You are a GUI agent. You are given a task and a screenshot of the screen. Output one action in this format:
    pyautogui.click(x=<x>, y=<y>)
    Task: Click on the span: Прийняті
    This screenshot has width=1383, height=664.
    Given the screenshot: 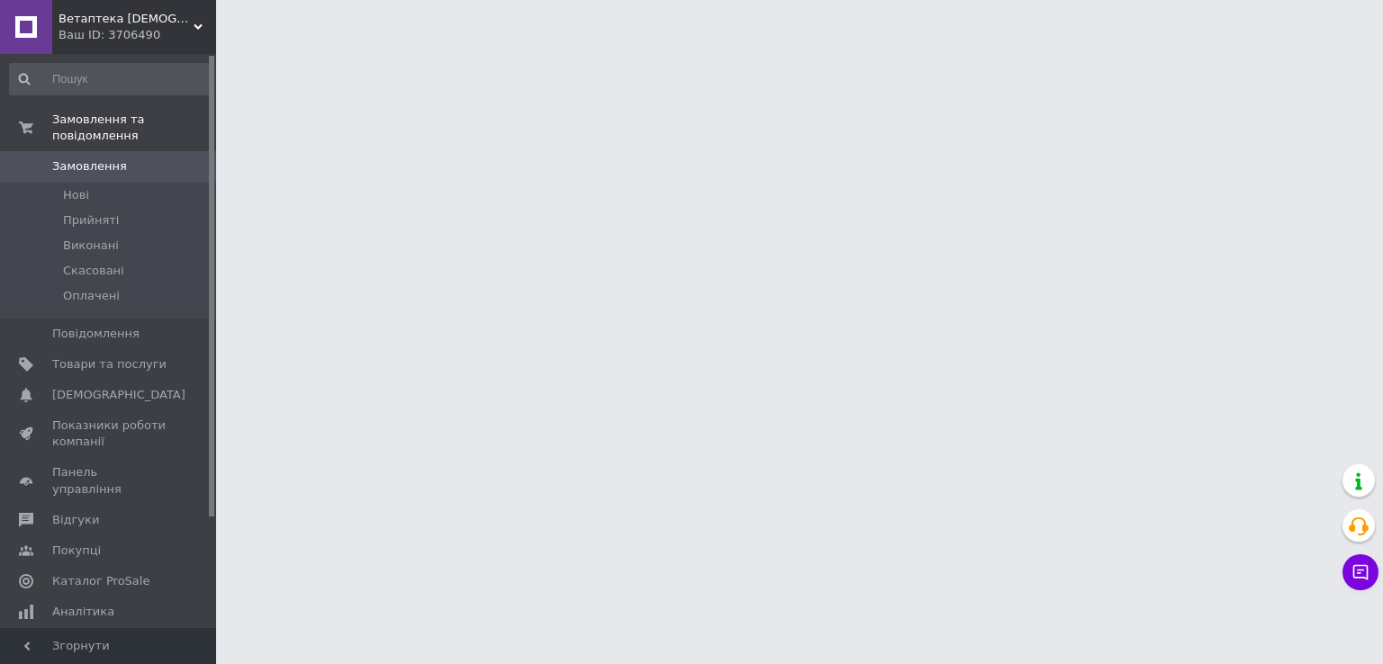 What is the action you would take?
    pyautogui.click(x=91, y=221)
    